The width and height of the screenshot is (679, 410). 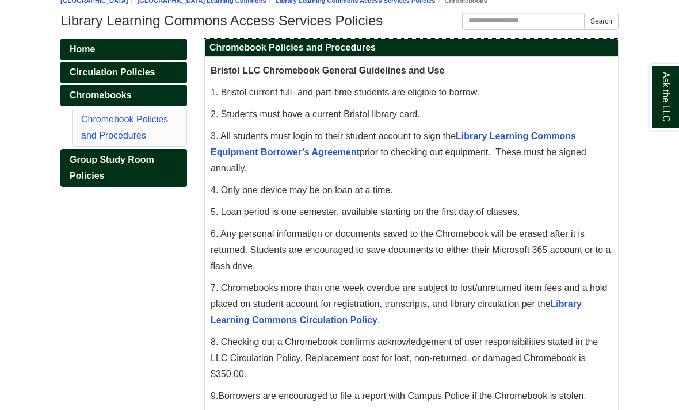 What do you see at coordinates (601, 21) in the screenshot?
I see `button: Search` at bounding box center [601, 21].